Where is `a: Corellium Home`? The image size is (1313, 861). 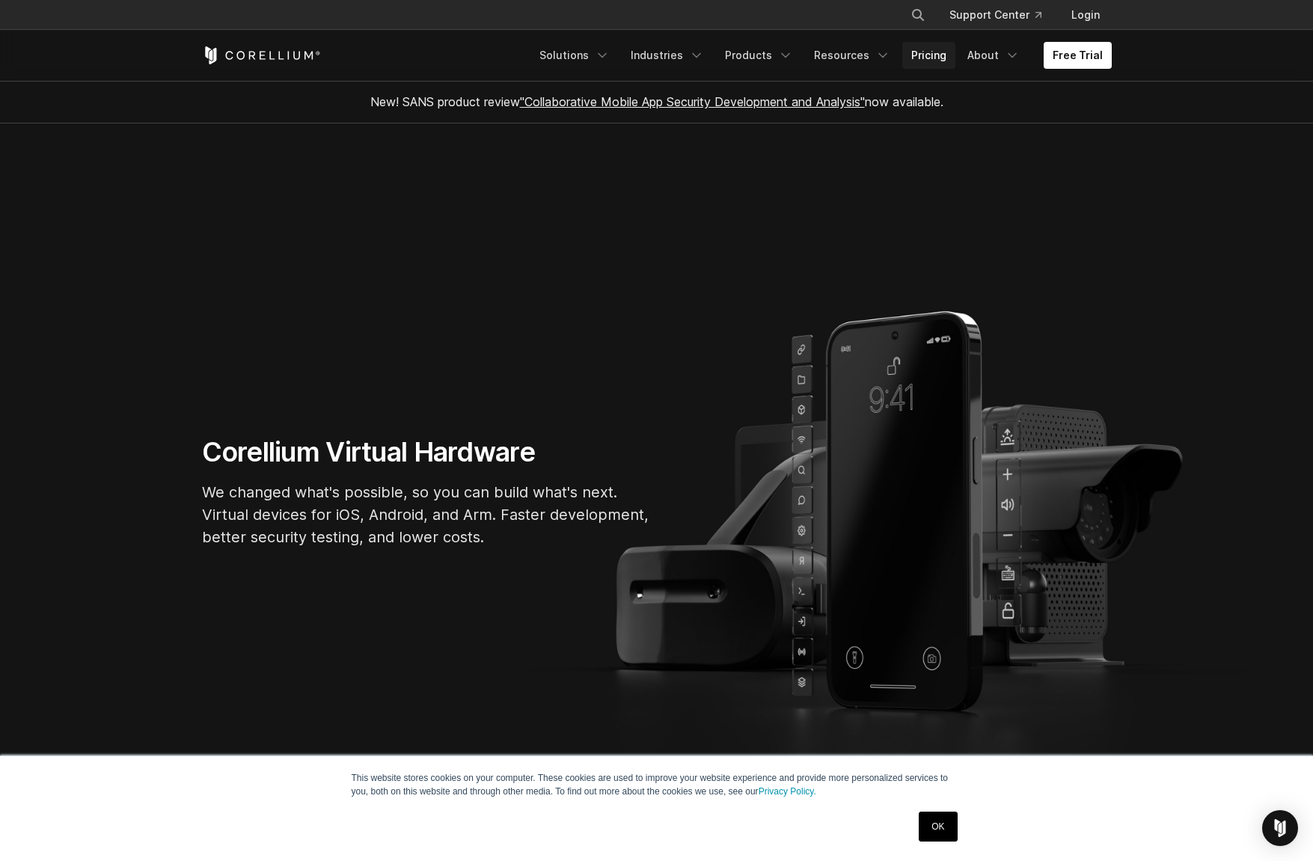 a: Corellium Home is located at coordinates (261, 55).